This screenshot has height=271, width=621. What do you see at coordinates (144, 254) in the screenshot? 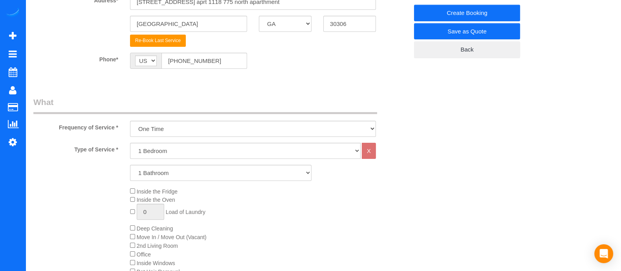
I see `span: Office` at bounding box center [144, 254].